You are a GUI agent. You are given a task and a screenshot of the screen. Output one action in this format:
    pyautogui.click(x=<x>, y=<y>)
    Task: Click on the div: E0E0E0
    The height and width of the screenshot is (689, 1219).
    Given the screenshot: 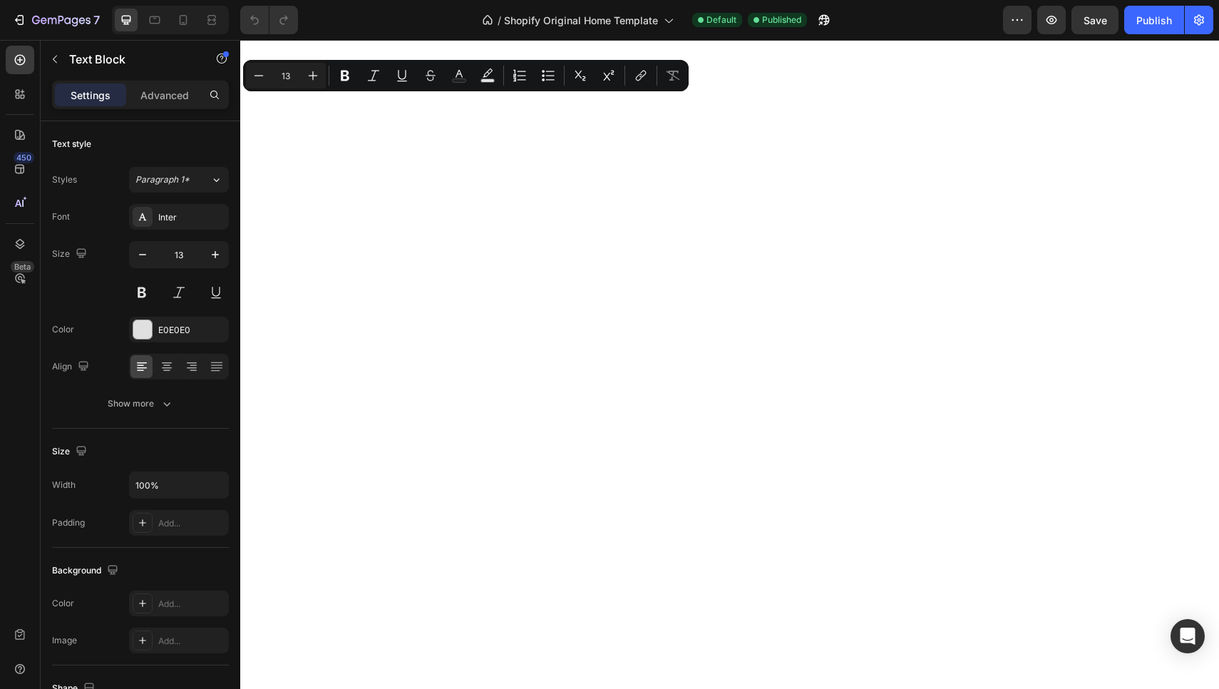 What is the action you would take?
    pyautogui.click(x=192, y=330)
    